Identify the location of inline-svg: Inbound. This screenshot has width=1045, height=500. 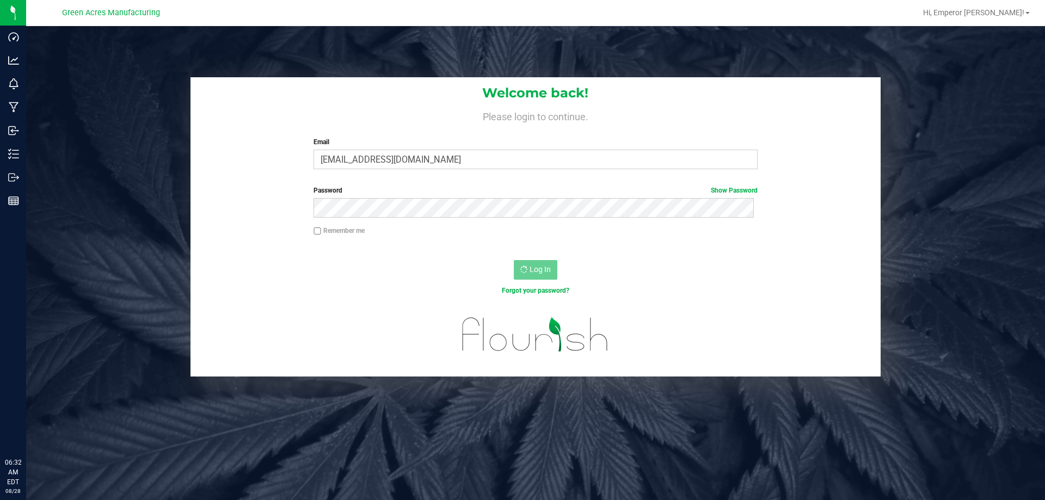
(14, 131).